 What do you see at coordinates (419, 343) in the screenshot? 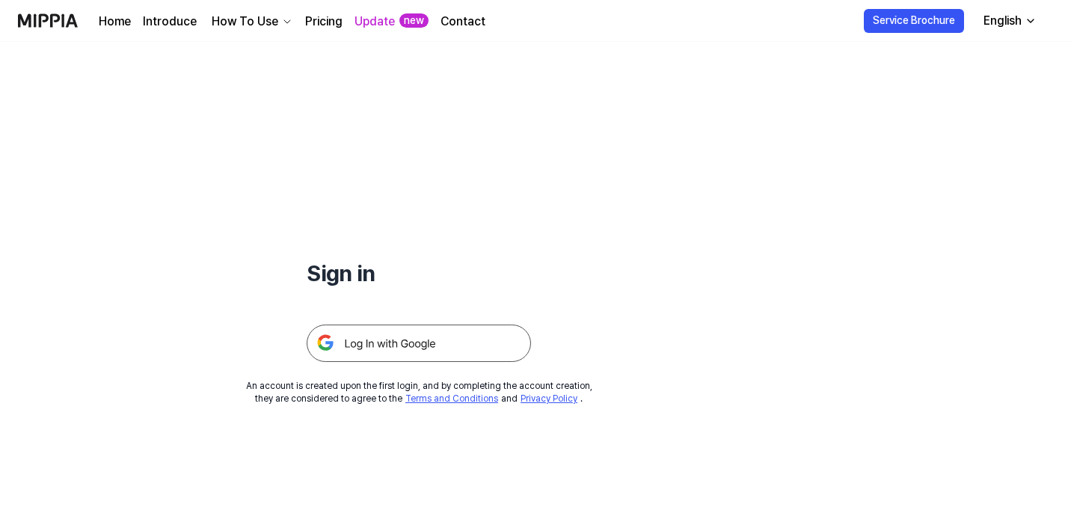
I see `img: 구글 로그인 버튼` at bounding box center [419, 343].